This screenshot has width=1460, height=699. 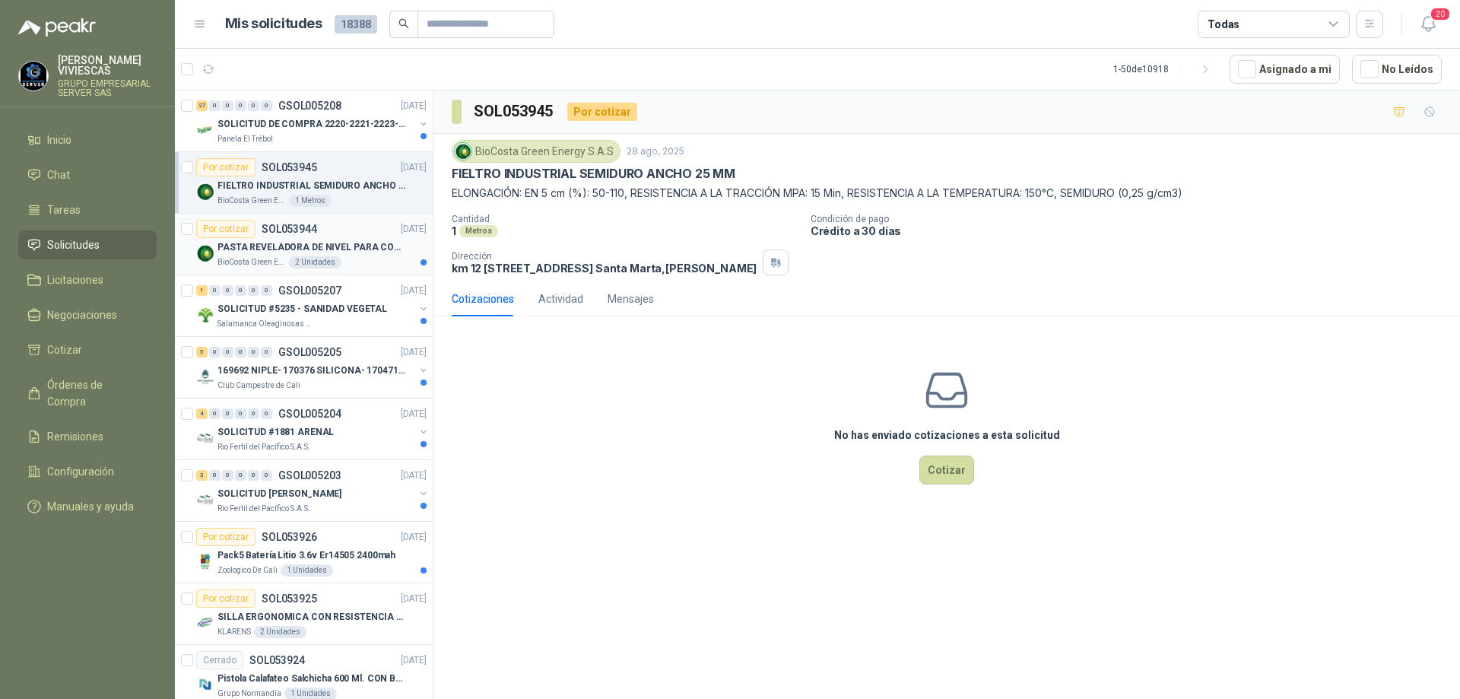 What do you see at coordinates (309, 475) in the screenshot?
I see `p: GSOL005203` at bounding box center [309, 475].